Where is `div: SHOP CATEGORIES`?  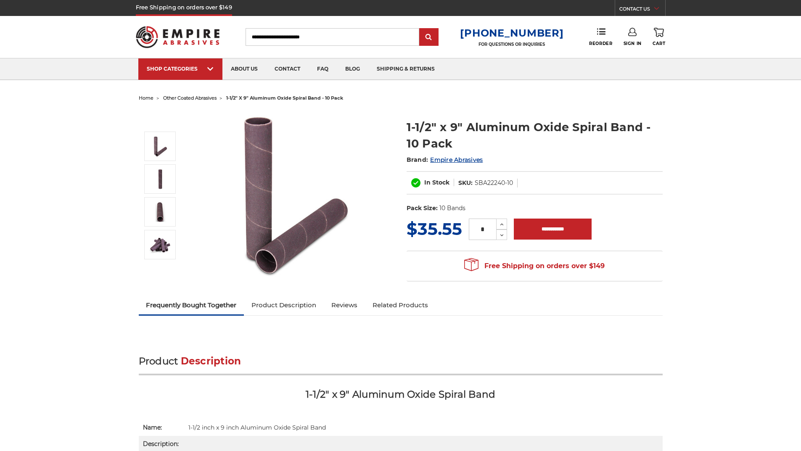
div: SHOP CATEGORIES is located at coordinates (180, 68).